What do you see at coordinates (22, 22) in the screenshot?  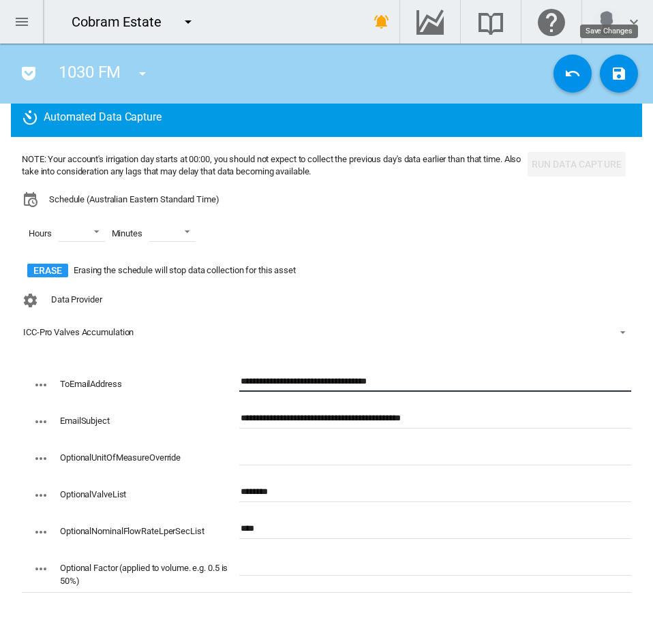 I see `md-icon: icon-menu` at bounding box center [22, 22].